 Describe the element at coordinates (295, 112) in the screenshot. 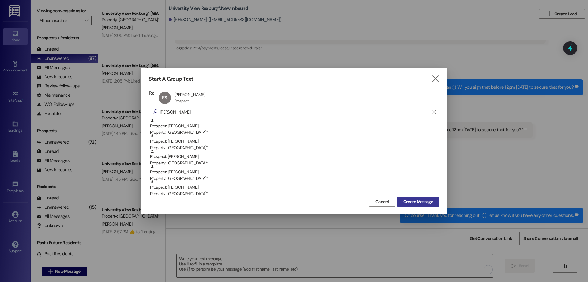

I see `input: Search for any contact or apartment` at that location.